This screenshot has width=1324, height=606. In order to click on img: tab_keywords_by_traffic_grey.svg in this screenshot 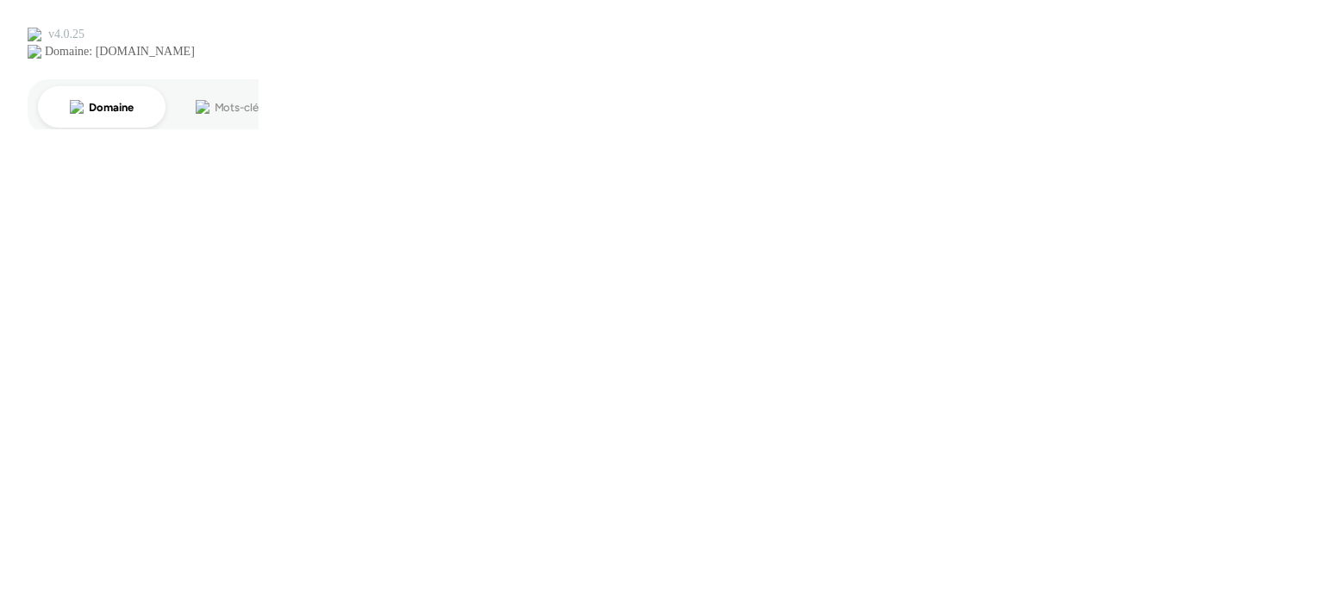, I will do `click(203, 107)`.